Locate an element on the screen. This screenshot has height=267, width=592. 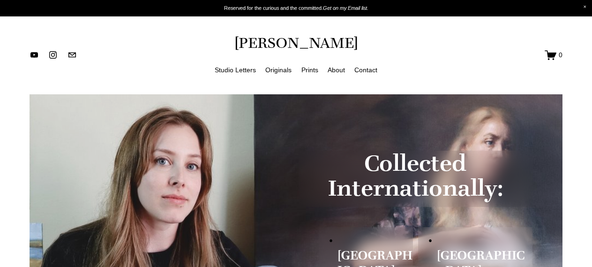
a: Originals is located at coordinates (278, 69).